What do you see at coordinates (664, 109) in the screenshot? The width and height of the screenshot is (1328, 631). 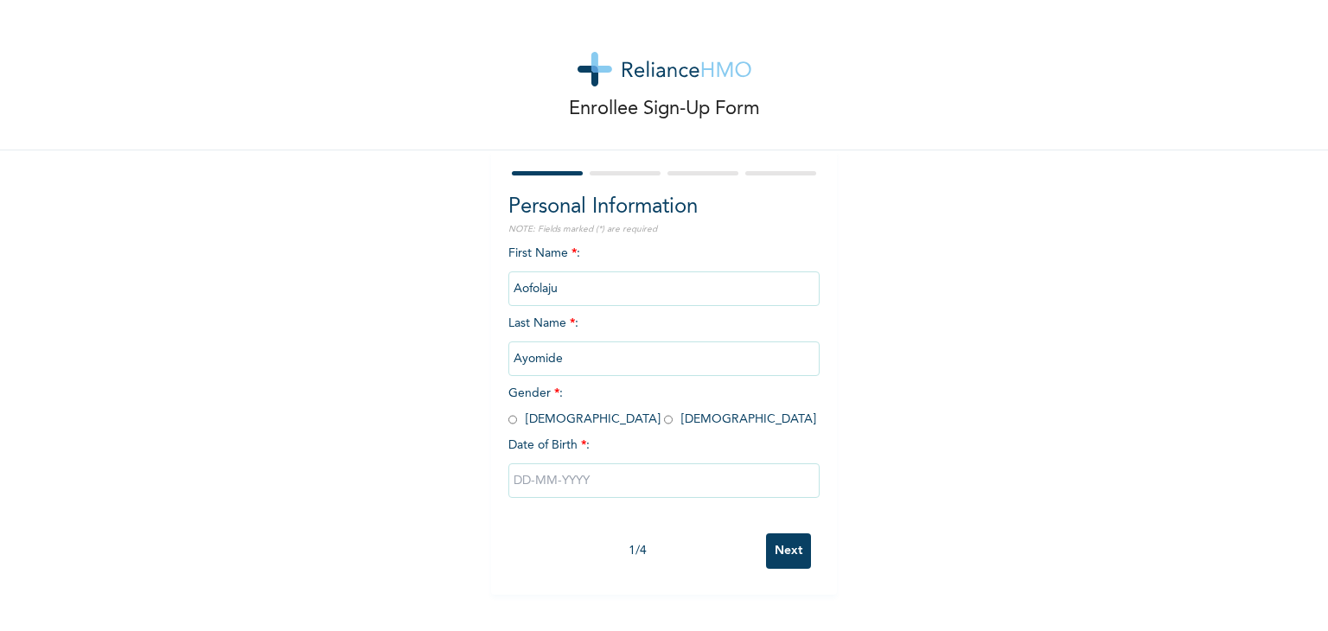 I see `p: Enrollee Sign-Up Form` at bounding box center [664, 109].